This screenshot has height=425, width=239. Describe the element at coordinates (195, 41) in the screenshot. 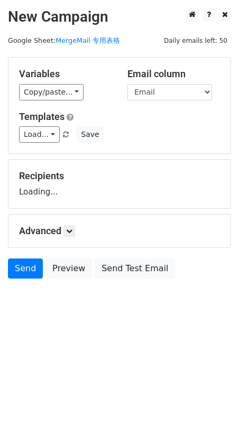

I see `span: Daily emails left: 50` at that location.